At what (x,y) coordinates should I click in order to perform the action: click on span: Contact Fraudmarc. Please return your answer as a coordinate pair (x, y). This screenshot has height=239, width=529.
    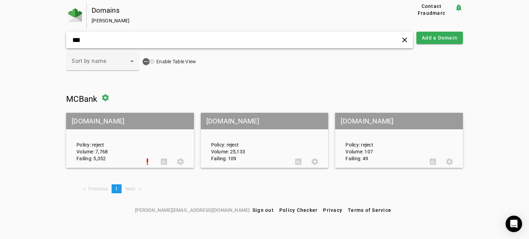
    Looking at the image, I should click on (431, 10).